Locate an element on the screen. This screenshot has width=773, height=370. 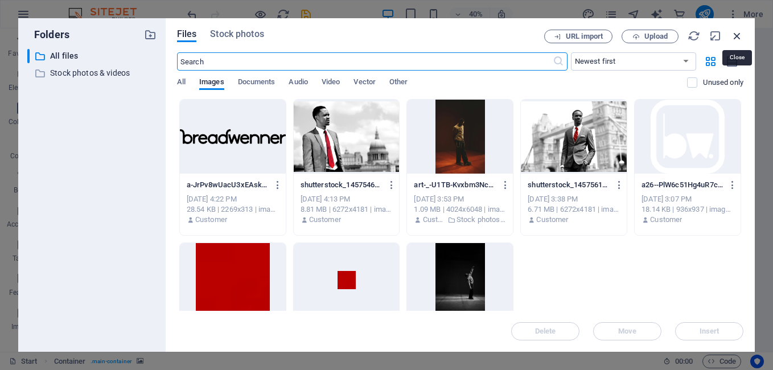
span: Files is located at coordinates (187, 34).